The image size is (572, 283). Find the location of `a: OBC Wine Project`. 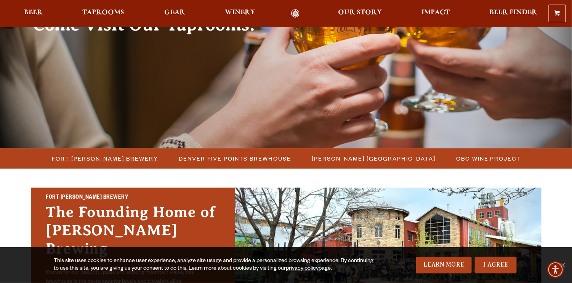

a: OBC Wine Project is located at coordinates (488, 158).